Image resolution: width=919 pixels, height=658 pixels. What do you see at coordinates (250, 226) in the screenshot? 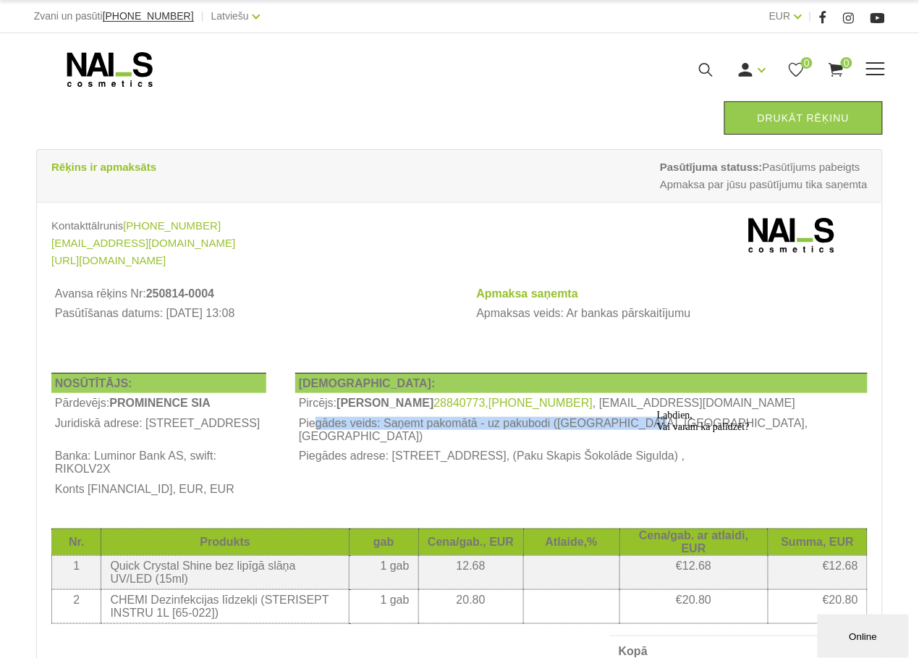
I see `div: Kontakttālrunis` at bounding box center [250, 226].